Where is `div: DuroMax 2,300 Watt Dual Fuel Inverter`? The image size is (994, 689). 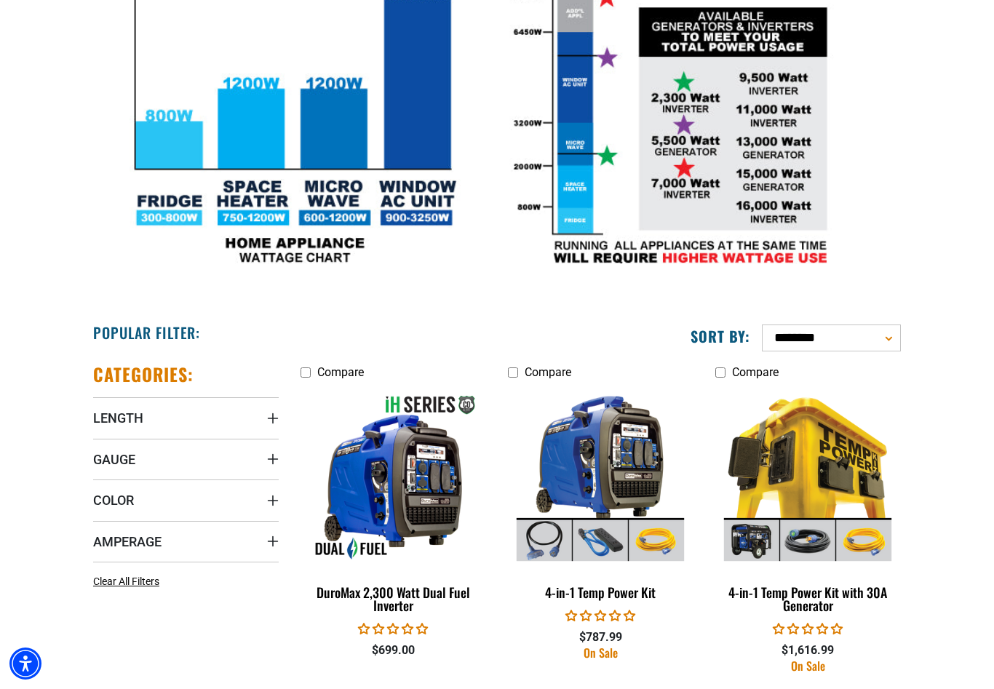
div: DuroMax 2,300 Watt Dual Fuel Inverter is located at coordinates (393, 599).